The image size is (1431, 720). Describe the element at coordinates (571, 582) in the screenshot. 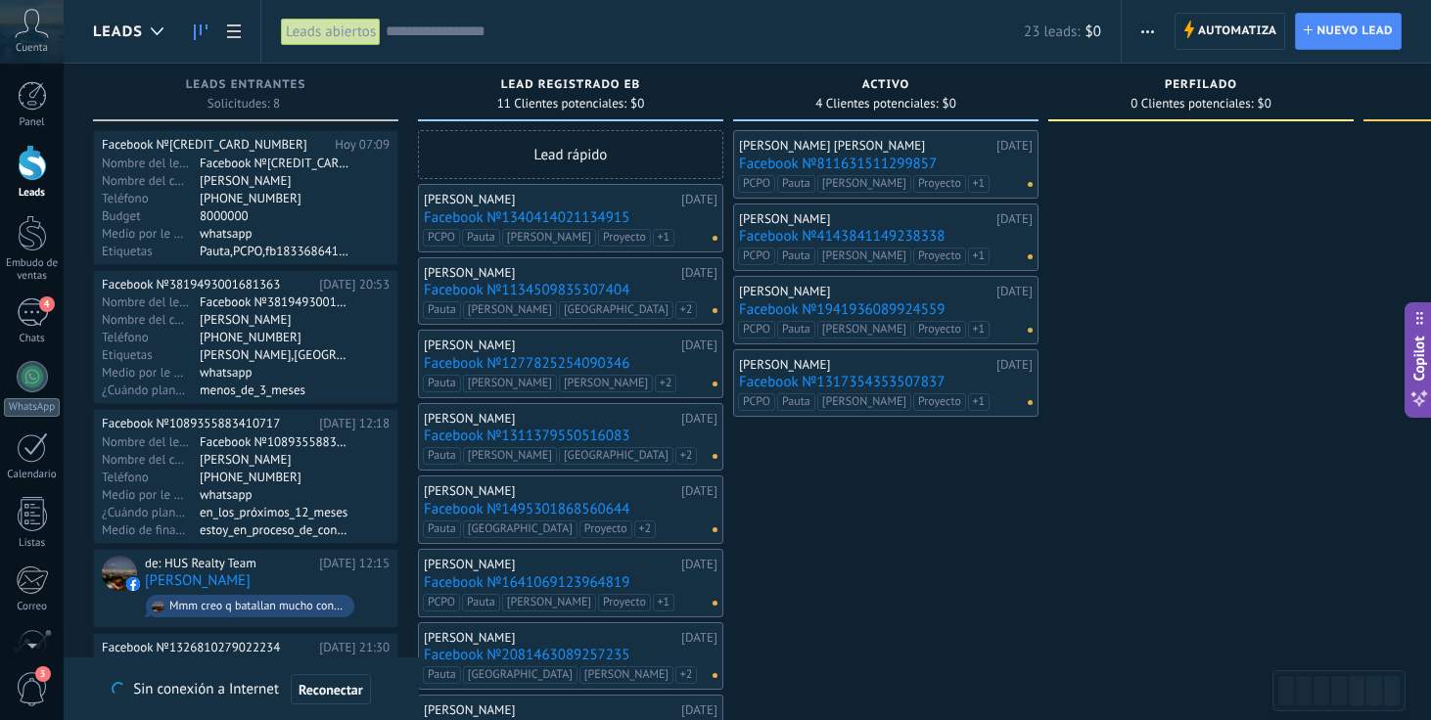

I see `a: Facebook №1641069123964819` at that location.